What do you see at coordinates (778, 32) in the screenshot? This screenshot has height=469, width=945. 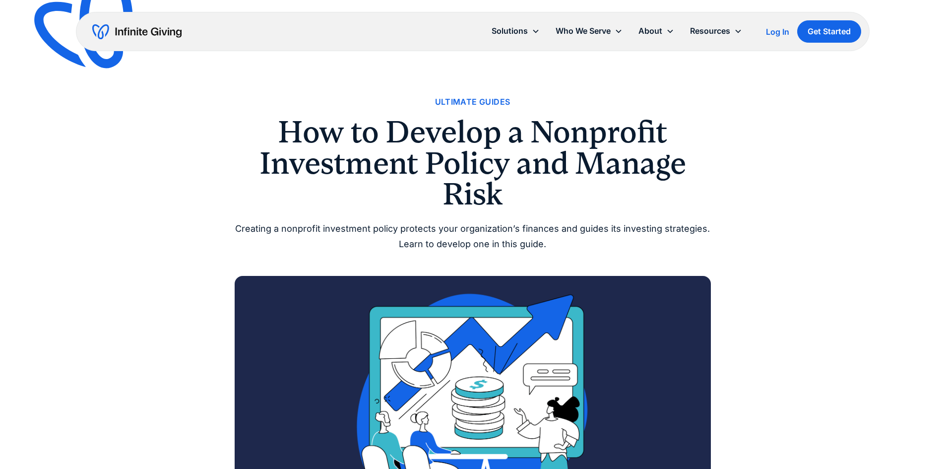 I see `a: Log In` at bounding box center [778, 32].